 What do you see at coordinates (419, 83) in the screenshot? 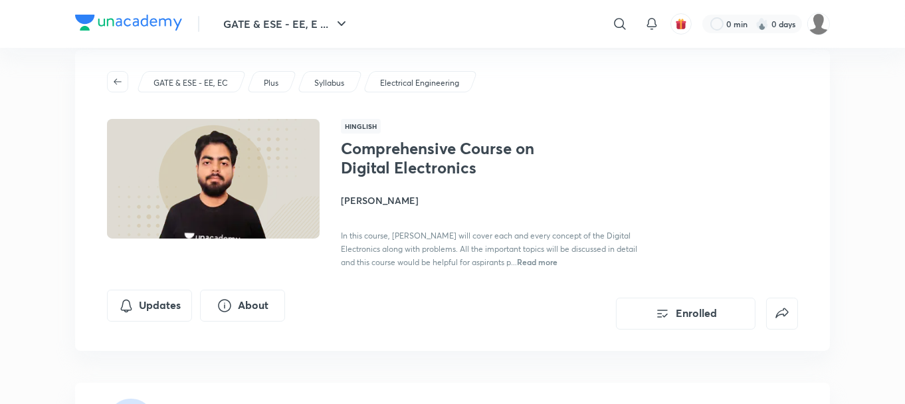
I see `p: Electrical Engineering` at bounding box center [419, 83].